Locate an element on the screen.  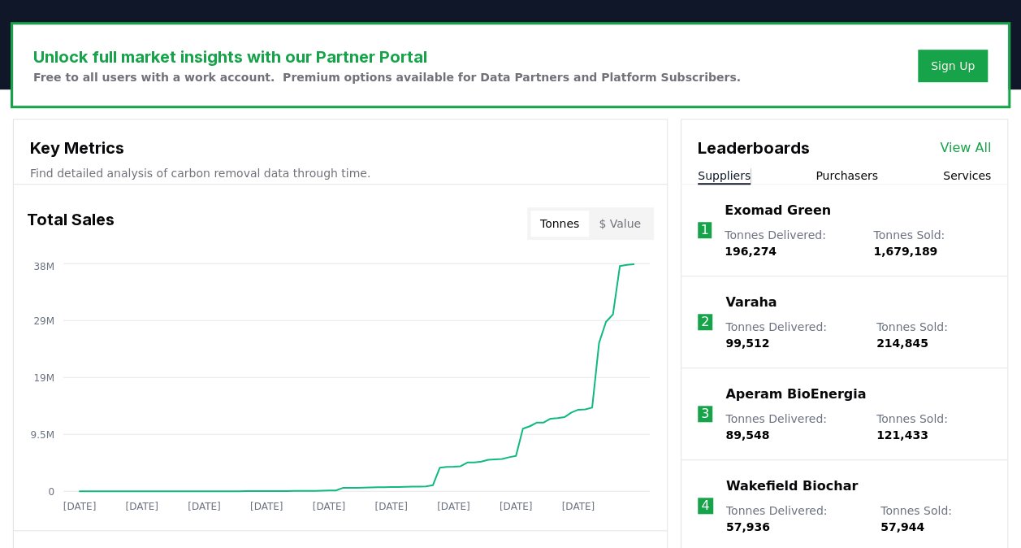
p: Aperam BioEnergia is located at coordinates (795, 394).